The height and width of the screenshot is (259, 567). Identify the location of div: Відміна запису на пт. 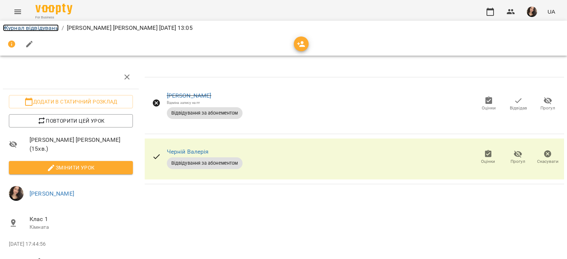
(204, 103).